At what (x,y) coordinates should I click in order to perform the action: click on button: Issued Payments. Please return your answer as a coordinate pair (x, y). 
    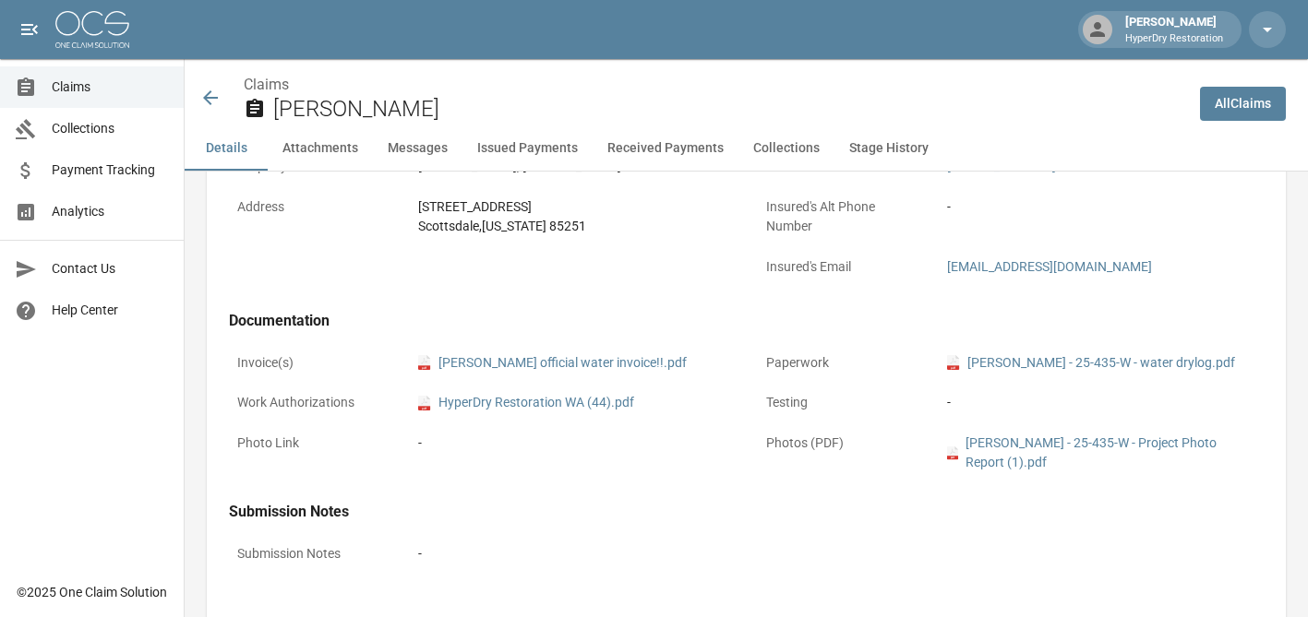
    Looking at the image, I should click on (527, 149).